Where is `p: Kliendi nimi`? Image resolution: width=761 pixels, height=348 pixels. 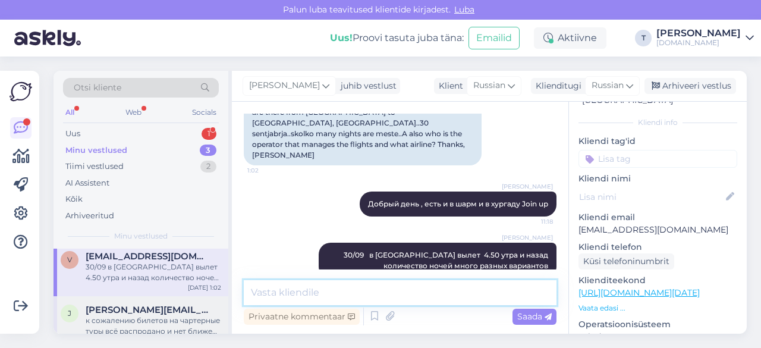
p: Kliendi nimi is located at coordinates (657, 178).